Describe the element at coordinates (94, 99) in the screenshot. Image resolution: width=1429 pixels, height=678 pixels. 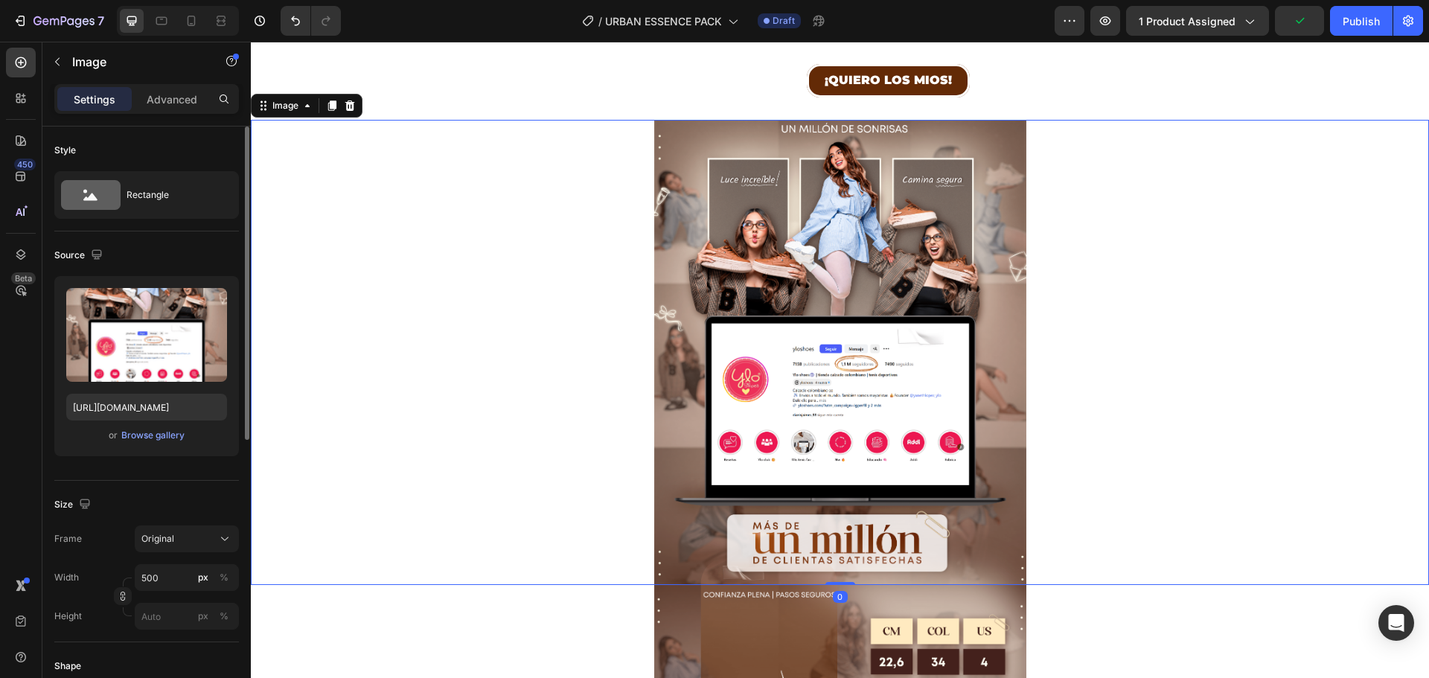
I see `p: Settings` at that location.